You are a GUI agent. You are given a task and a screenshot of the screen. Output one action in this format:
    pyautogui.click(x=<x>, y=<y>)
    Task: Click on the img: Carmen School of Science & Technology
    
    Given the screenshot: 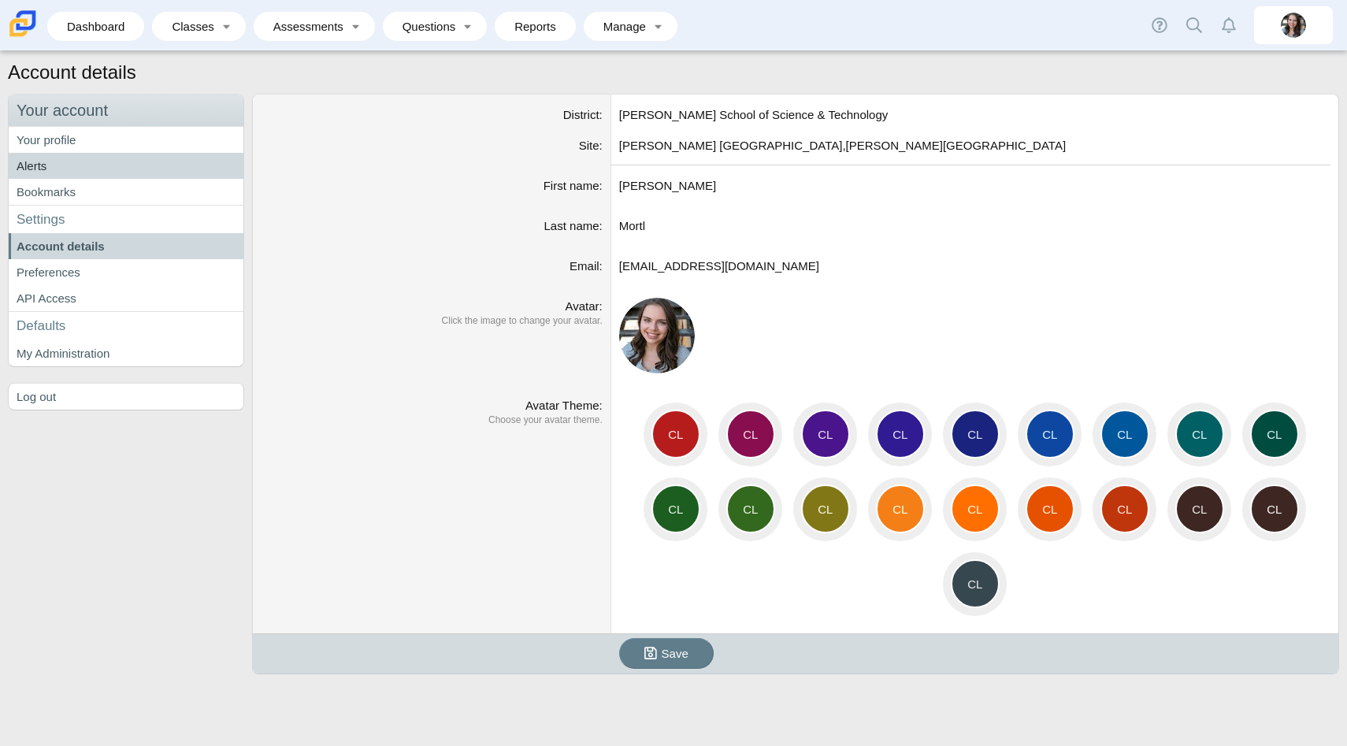 What is the action you would take?
    pyautogui.click(x=23, y=24)
    